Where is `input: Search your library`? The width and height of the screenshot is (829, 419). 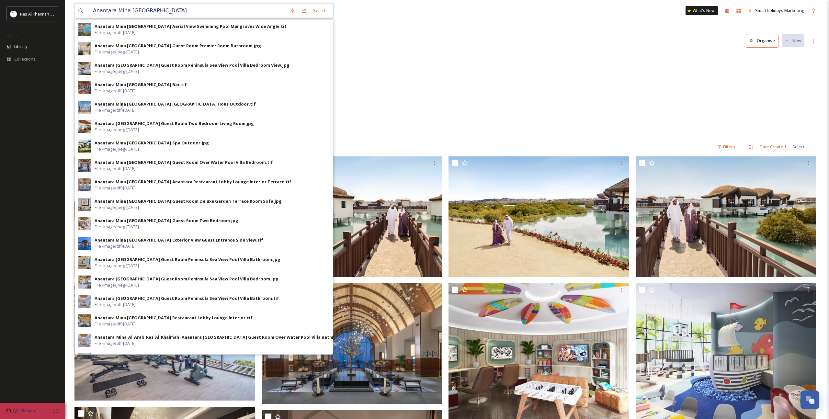
input: Search your library is located at coordinates (188, 11).